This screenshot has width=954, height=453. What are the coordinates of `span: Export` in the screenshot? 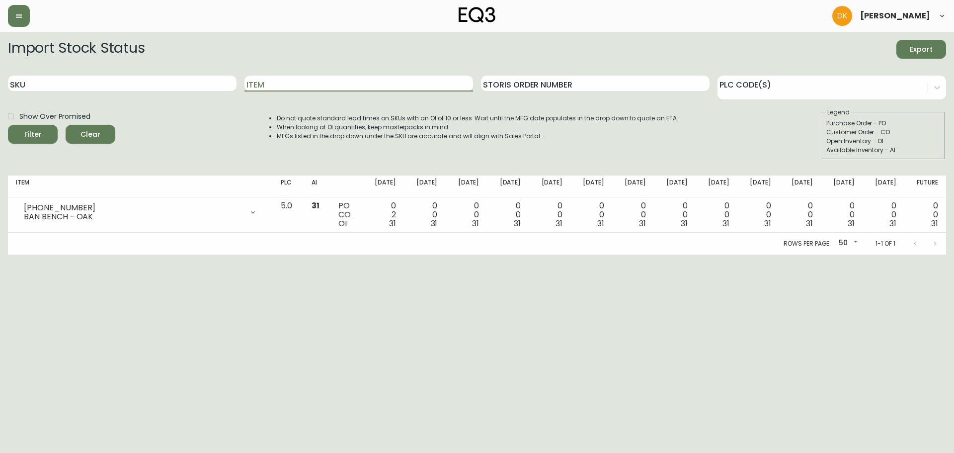 It's located at (921, 49).